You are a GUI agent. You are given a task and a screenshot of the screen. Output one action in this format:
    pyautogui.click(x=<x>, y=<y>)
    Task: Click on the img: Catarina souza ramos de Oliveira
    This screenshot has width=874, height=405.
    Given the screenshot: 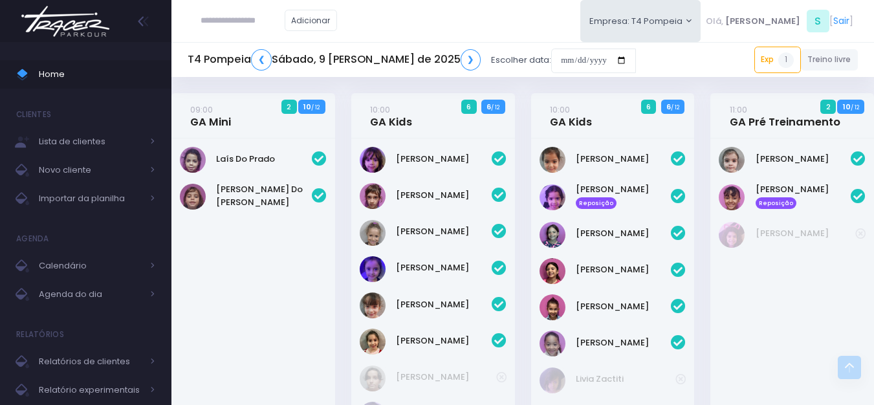 What is the action you would take?
    pyautogui.click(x=732, y=235)
    